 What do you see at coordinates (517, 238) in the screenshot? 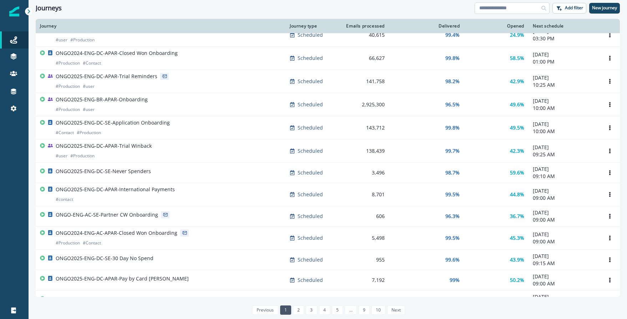
I see `p: 45.3%` at bounding box center [517, 238].